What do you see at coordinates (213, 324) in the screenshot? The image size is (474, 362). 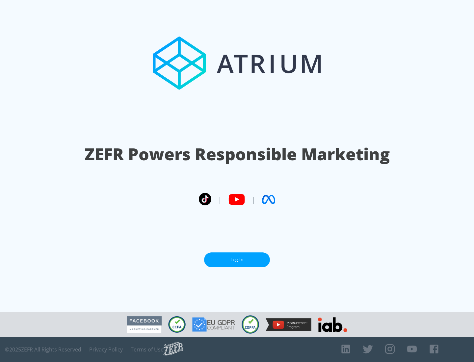 I see `img: GDPR Compliant` at bounding box center [213, 324].